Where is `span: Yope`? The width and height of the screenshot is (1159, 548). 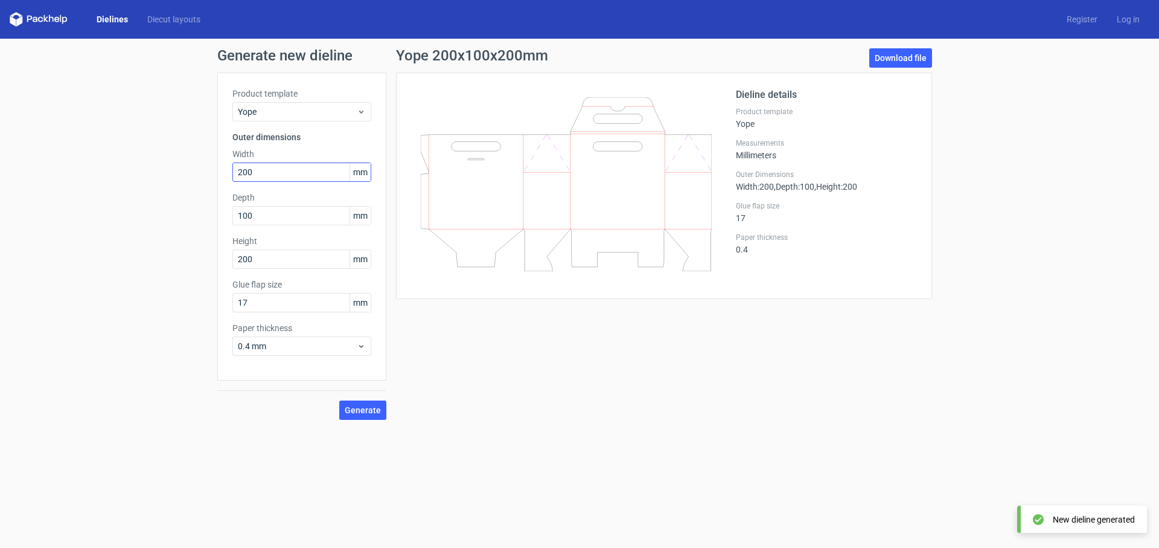
span: Yope is located at coordinates (297, 112).